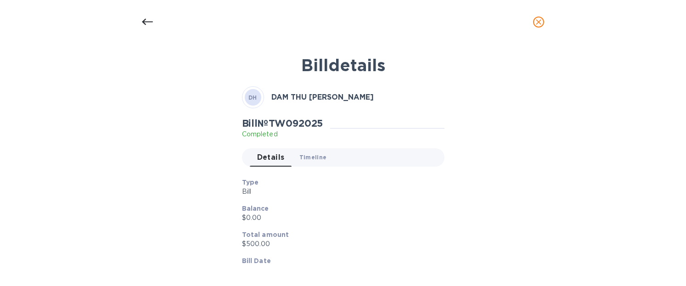  I want to click on b: Total amount, so click(265, 235).